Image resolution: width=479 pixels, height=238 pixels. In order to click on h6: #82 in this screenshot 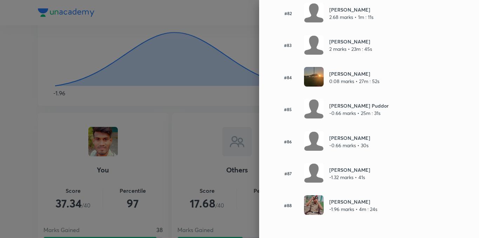, I will do `click(288, 13)`.